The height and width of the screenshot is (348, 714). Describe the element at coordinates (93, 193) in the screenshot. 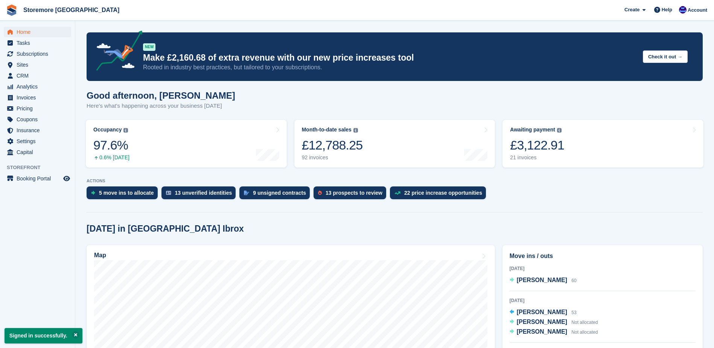

I see `img: move_ins_to_allocate_icon-fdf77a2bb77ea45bf5b3d319d69a93e2d87916cf1d5bf7949dd705db3b84f3ca.svg` at that location.